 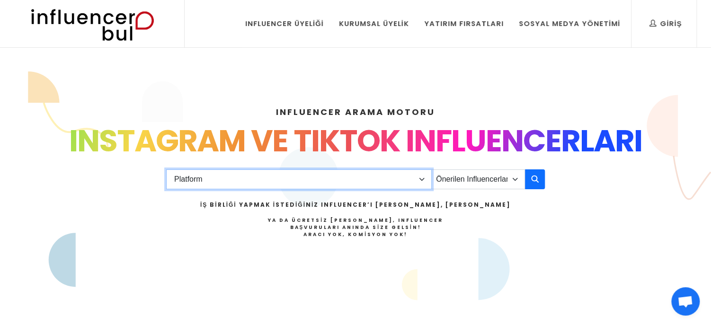 What do you see at coordinates (374, 24) in the screenshot?
I see `div: Kurumsal Üyelik` at bounding box center [374, 24].